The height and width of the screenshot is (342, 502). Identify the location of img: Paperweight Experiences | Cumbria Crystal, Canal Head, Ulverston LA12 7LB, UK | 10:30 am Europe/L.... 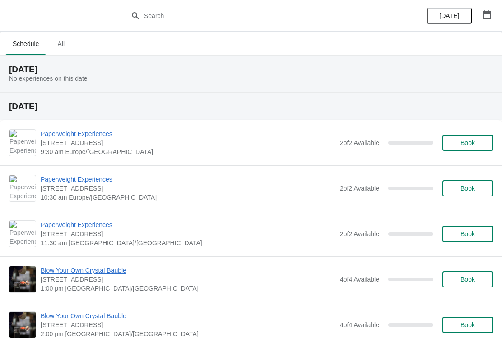
(23, 189).